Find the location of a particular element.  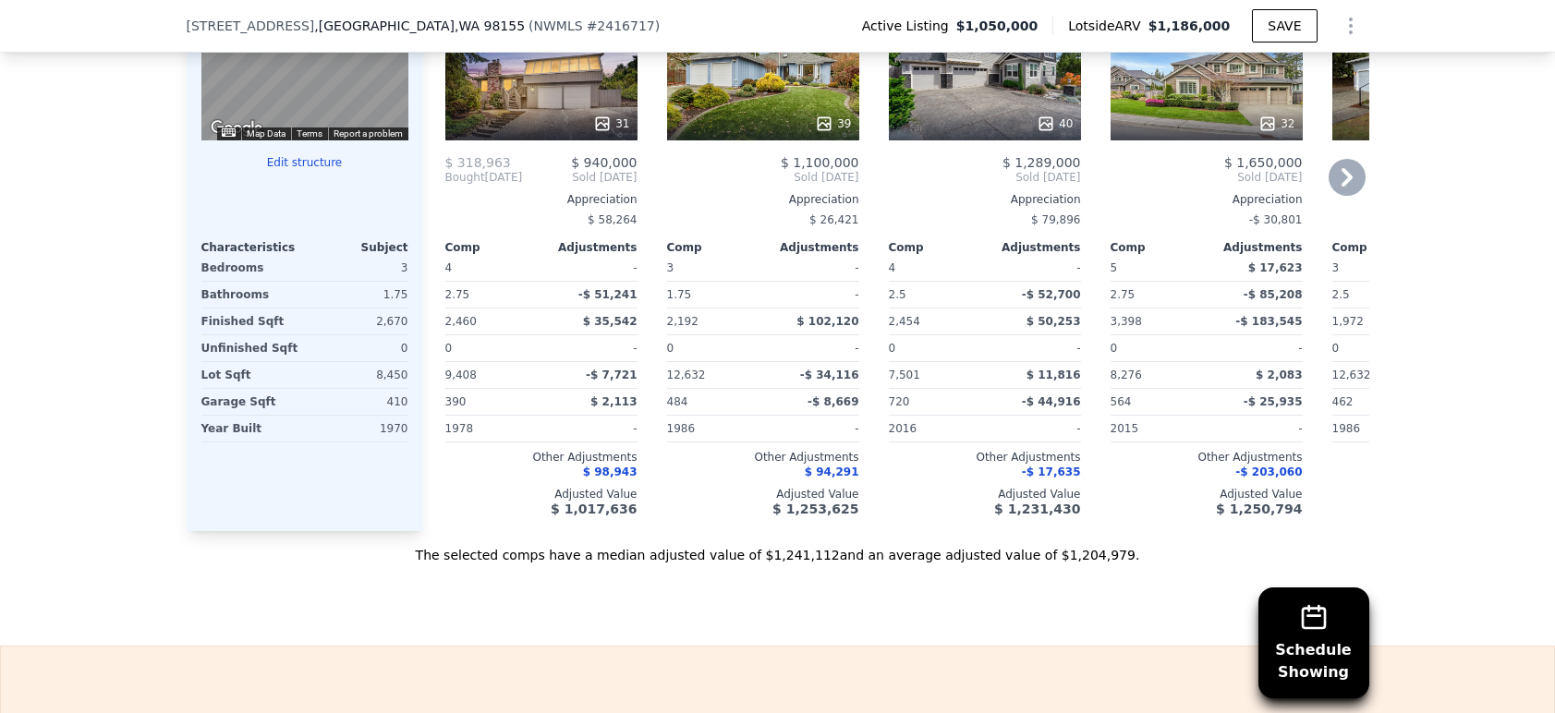

span: 3,398 is located at coordinates (1126, 322).